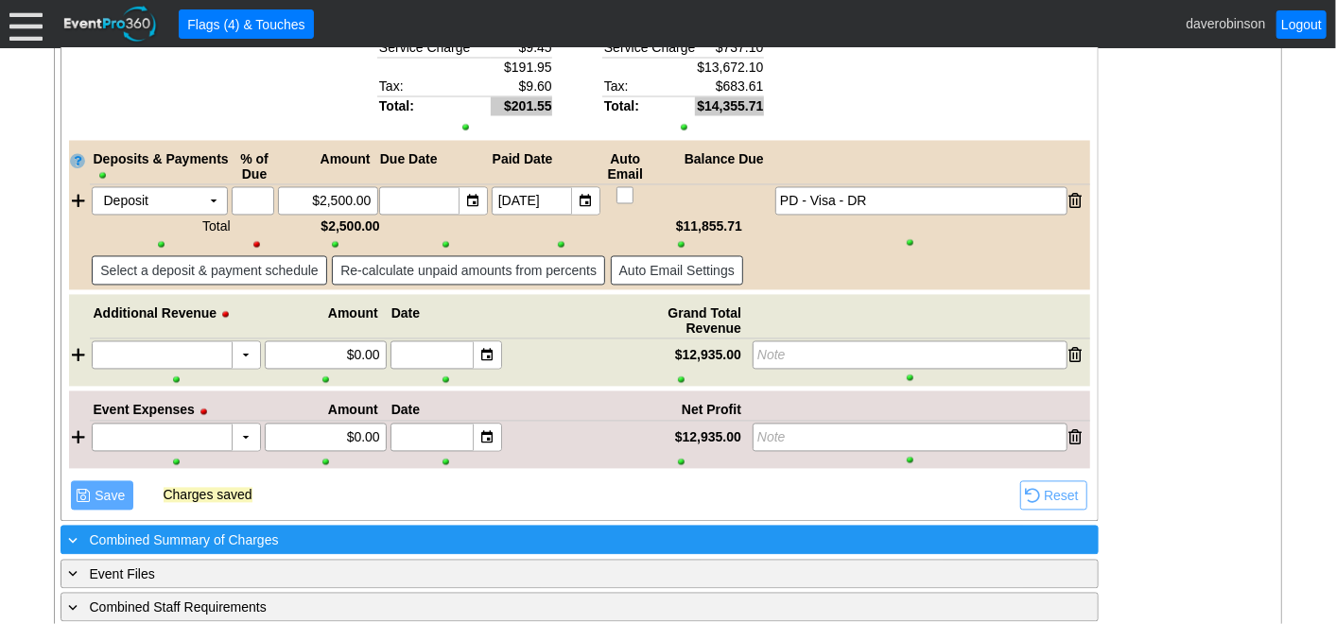 The image size is (1336, 624). I want to click on td: $191.95, so click(521, 68).